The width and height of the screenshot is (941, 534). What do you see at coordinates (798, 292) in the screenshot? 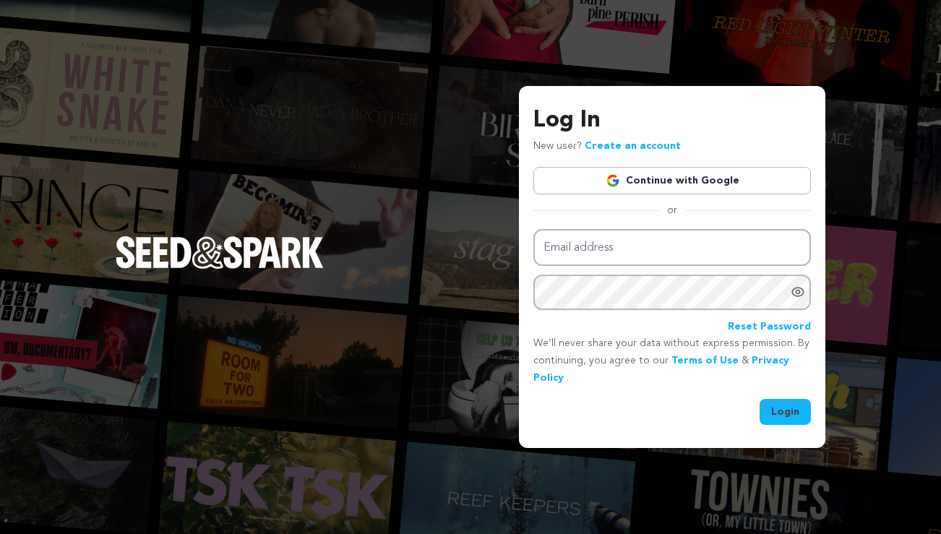
I see `a: Show password as plain text. Warning: this will display your password on the screen.` at bounding box center [798, 292].